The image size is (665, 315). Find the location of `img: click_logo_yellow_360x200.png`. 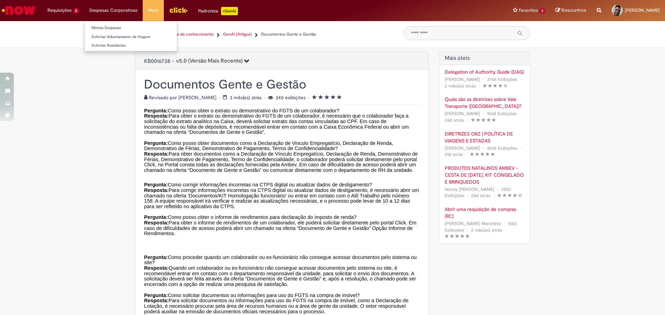

img: click_logo_yellow_360x200.png is located at coordinates (178, 10).